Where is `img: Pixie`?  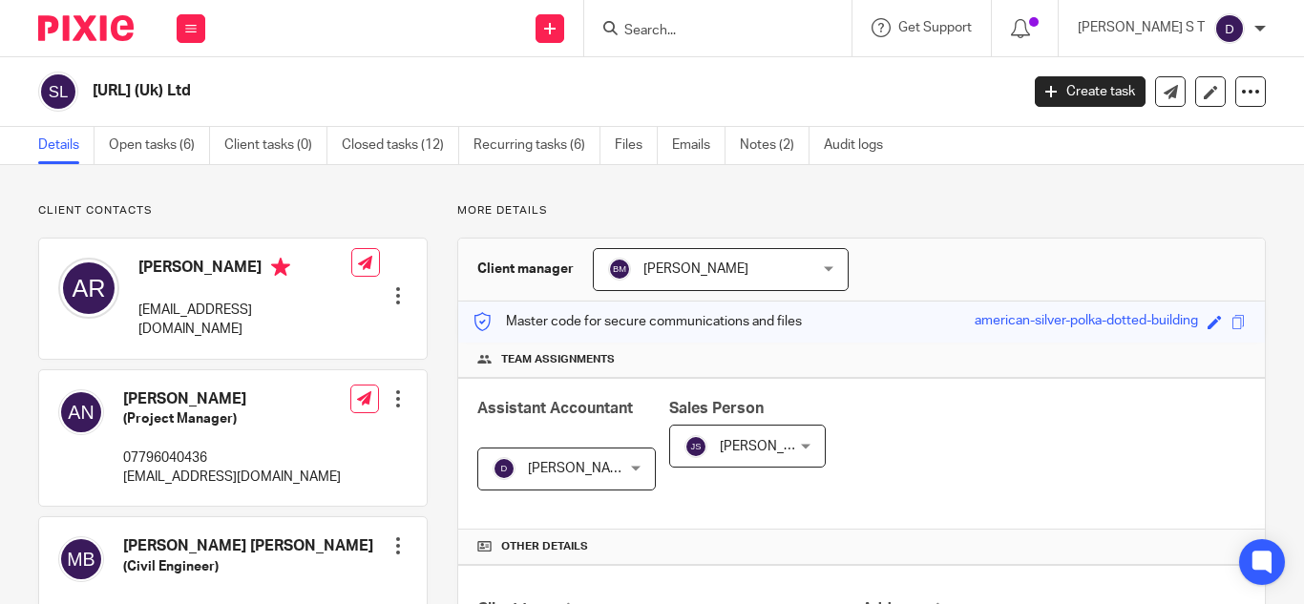 img: Pixie is located at coordinates (86, 28).